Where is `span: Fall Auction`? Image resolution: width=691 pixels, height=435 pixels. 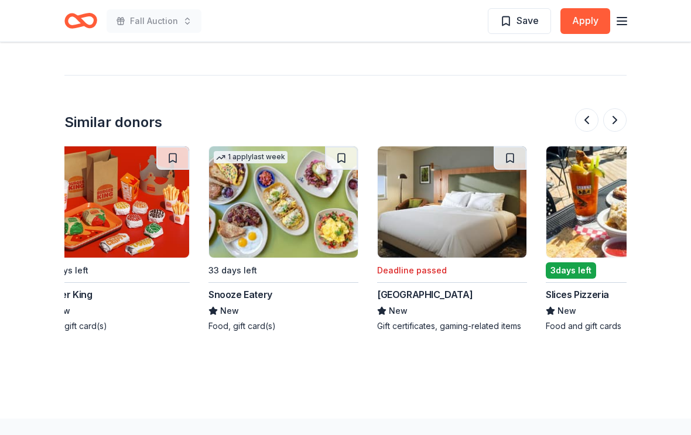 span: Fall Auction is located at coordinates (154, 21).